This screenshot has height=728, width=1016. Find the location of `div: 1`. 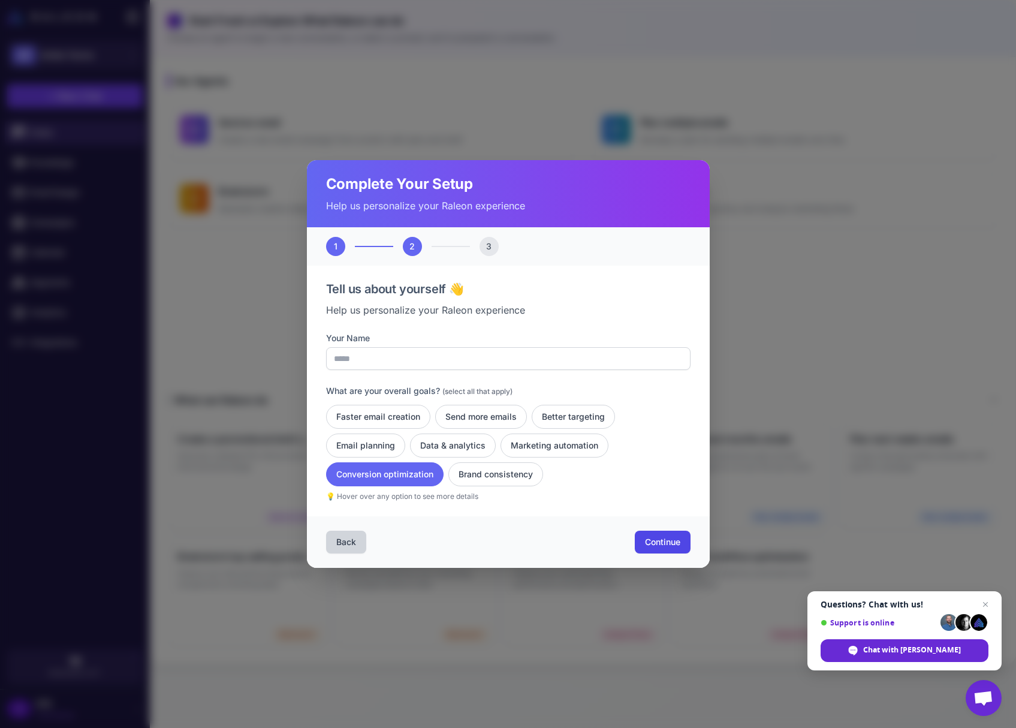

div: 1 is located at coordinates (336, 246).